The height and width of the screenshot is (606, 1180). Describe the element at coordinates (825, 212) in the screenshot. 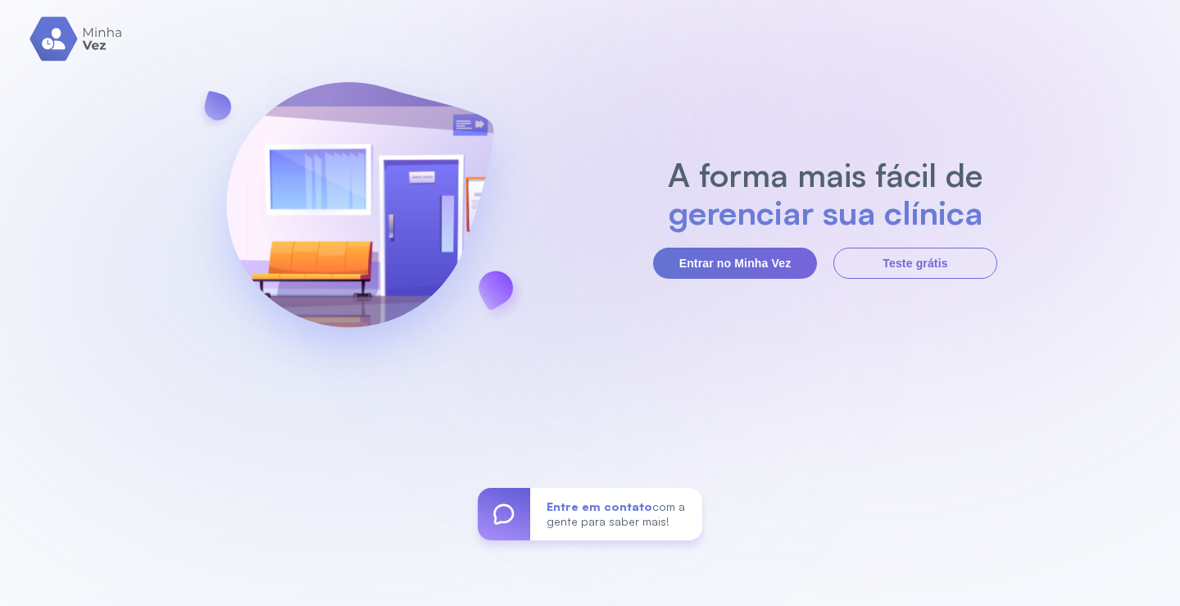

I see `h2: gerenciar sua clínica` at that location.